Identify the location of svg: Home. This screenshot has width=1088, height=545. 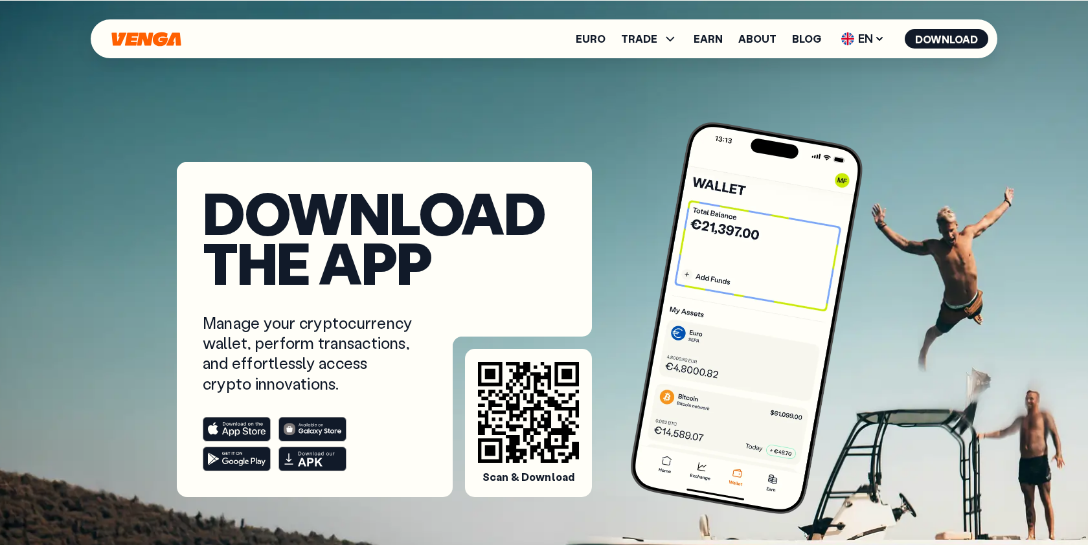
(146, 39).